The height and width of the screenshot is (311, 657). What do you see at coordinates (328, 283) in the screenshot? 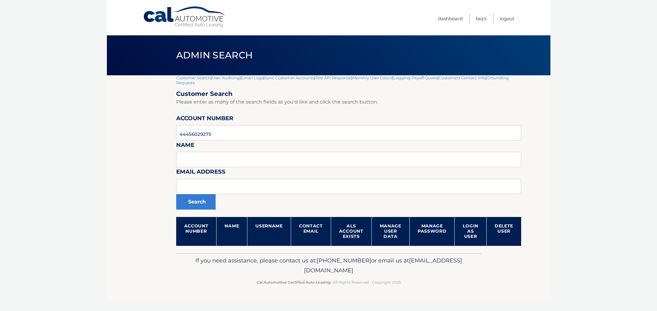
I see `p: - All Rights Reserved - Copyright 2025` at bounding box center [328, 283].